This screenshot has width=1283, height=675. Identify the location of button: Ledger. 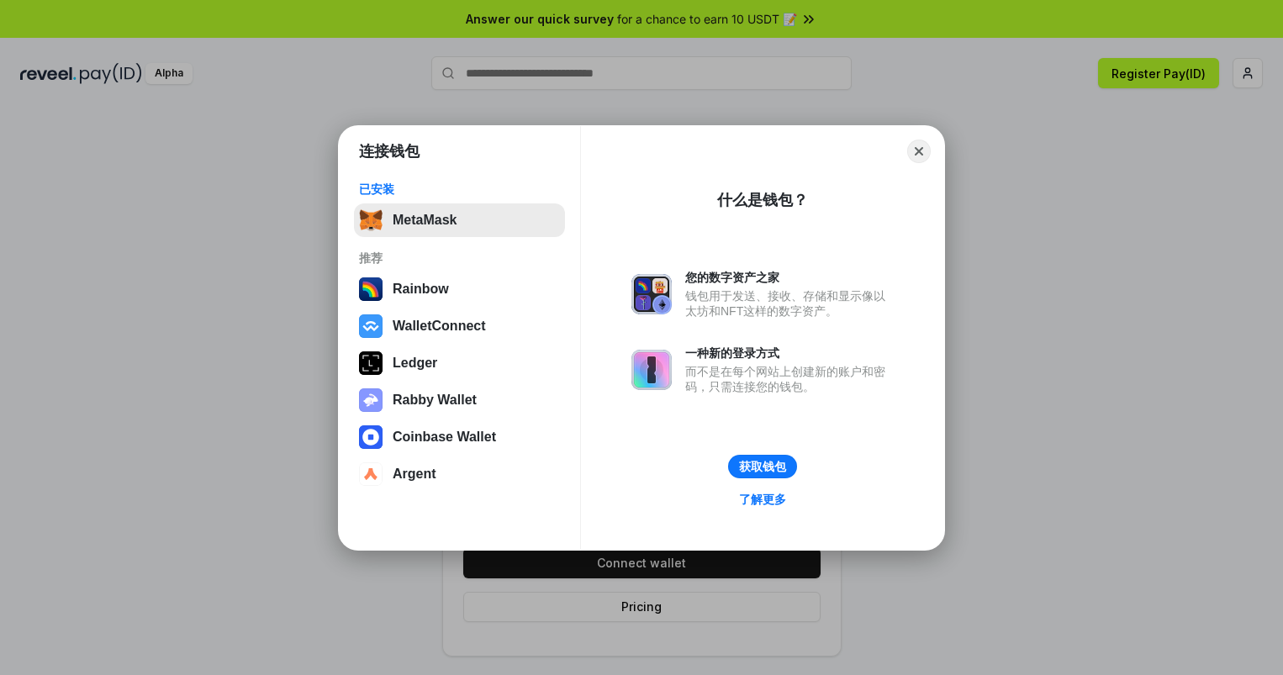
(459, 363).